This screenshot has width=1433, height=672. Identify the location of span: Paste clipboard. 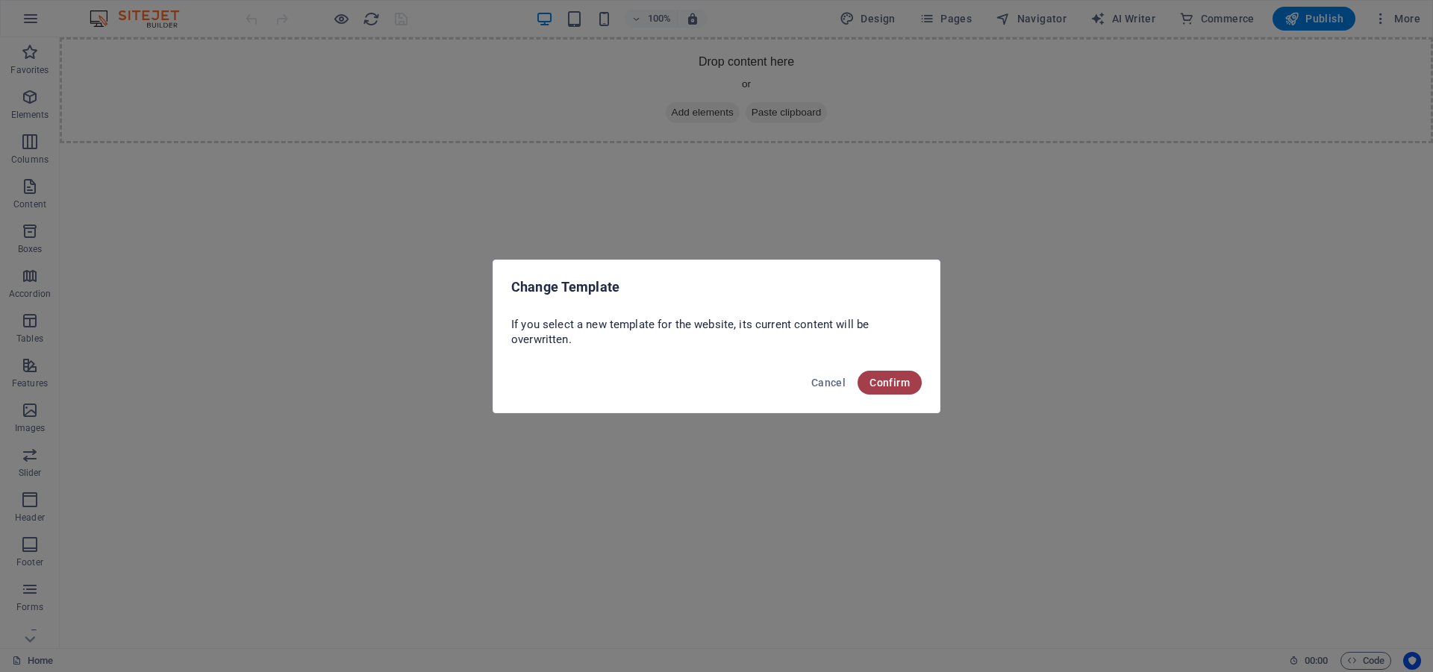
(727, 75).